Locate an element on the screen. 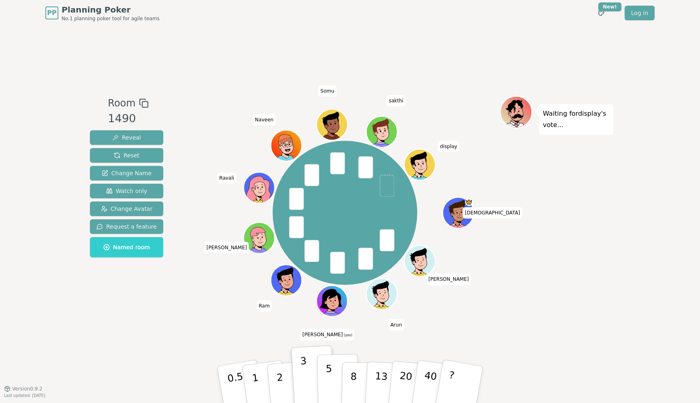 This screenshot has width=700, height=403. button: Click to change your avatar is located at coordinates (332, 301).